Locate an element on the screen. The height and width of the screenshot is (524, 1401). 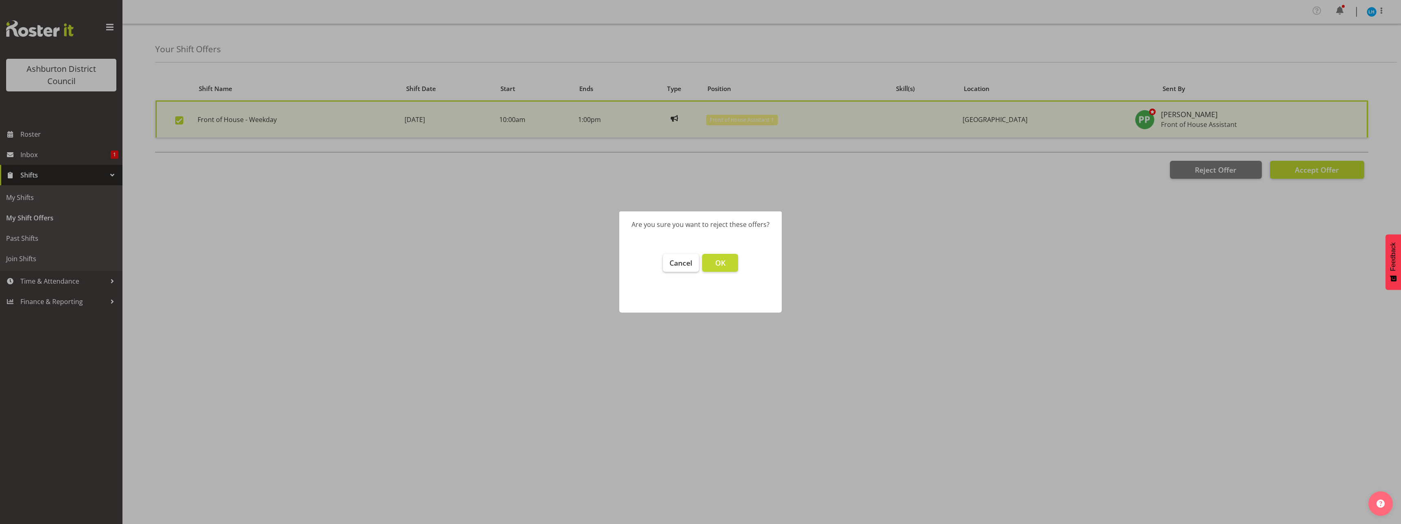
img: help-xxl-2.png is located at coordinates (1381, 504).